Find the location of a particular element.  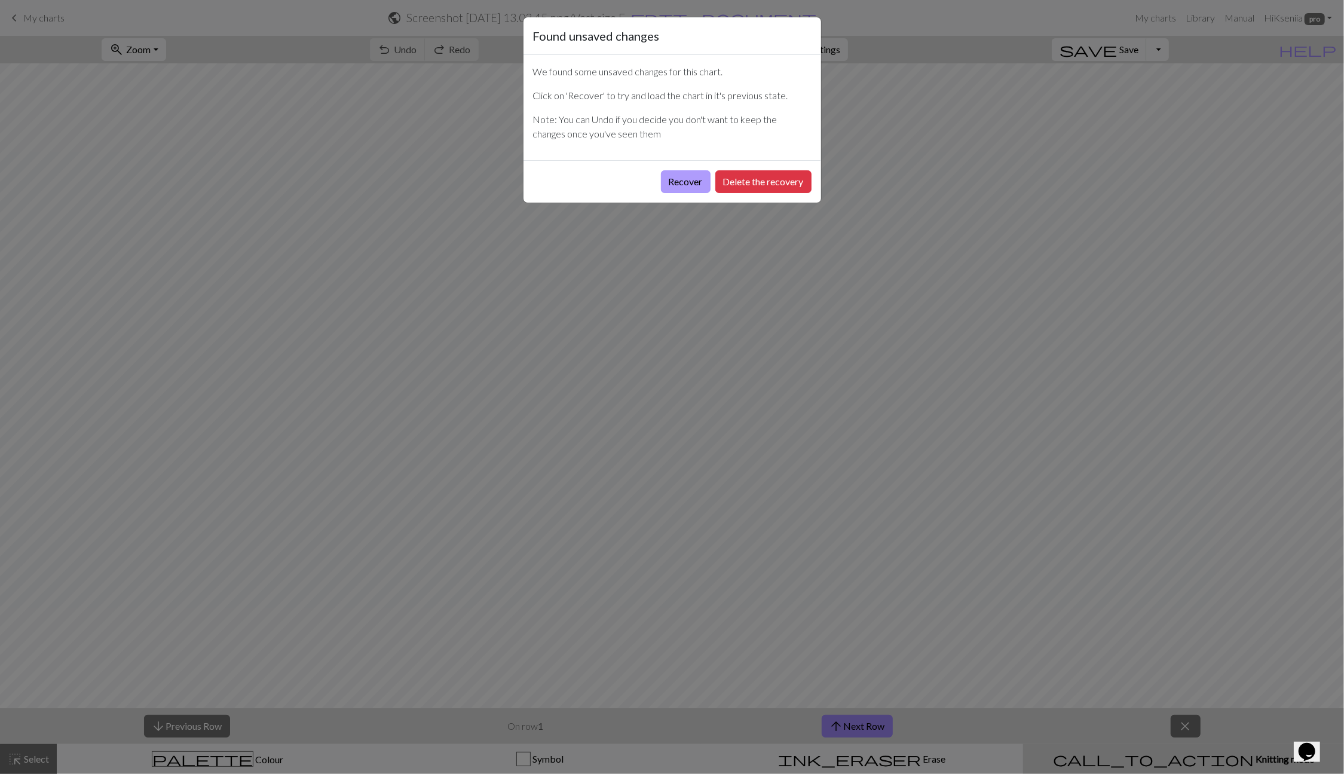

p: Click on 'Recover' to try and load the chart in it's previous state. is located at coordinates (672, 96).